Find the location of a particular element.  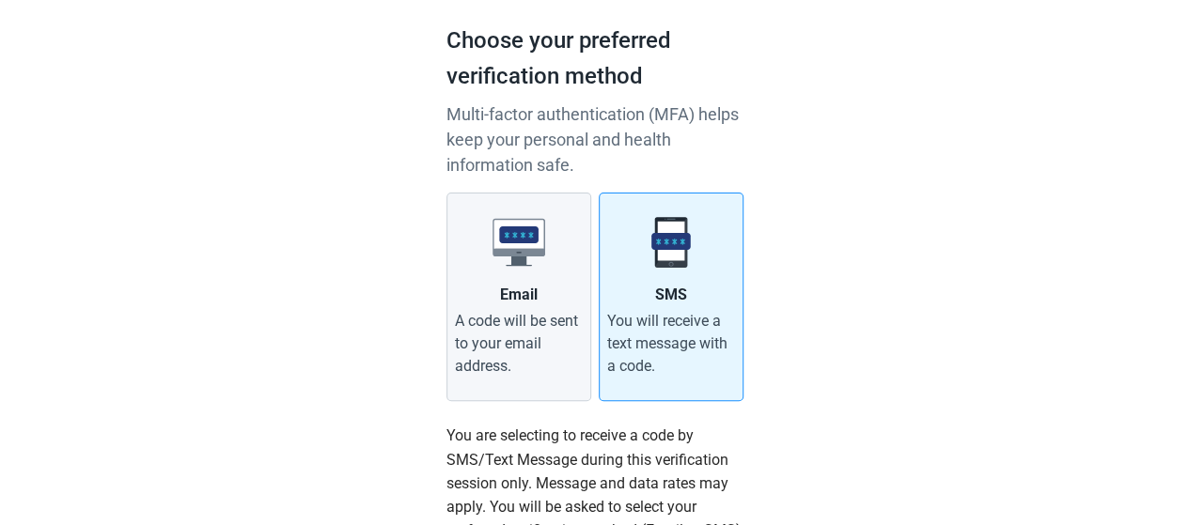

p: Multi-factor authentication (MFA) helps keep your personal and health information safe. is located at coordinates (595, 139).